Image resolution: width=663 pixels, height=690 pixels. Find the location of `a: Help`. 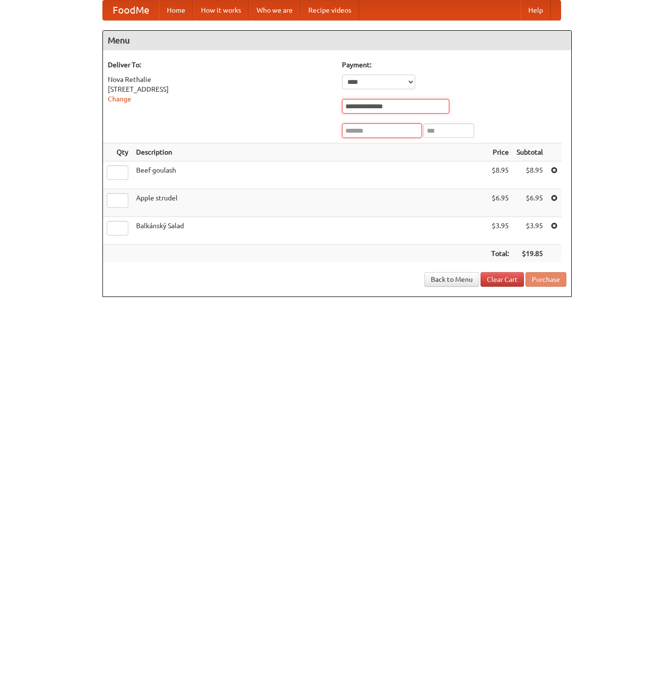

a: Help is located at coordinates (536, 10).